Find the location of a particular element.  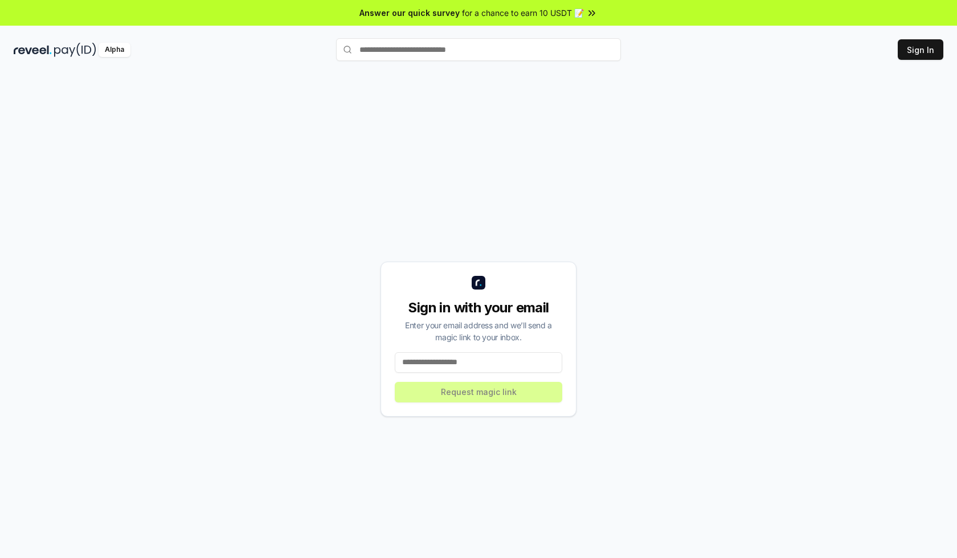

button: Sign In is located at coordinates (920, 50).